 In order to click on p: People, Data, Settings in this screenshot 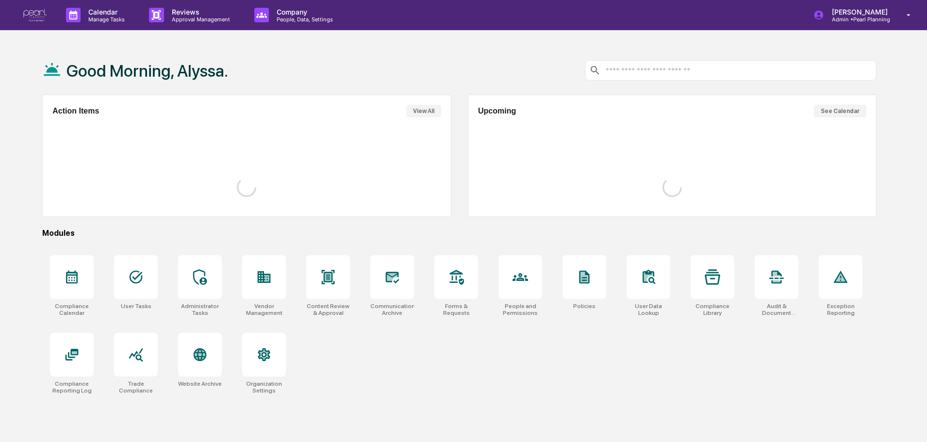, I will do `click(303, 19)`.